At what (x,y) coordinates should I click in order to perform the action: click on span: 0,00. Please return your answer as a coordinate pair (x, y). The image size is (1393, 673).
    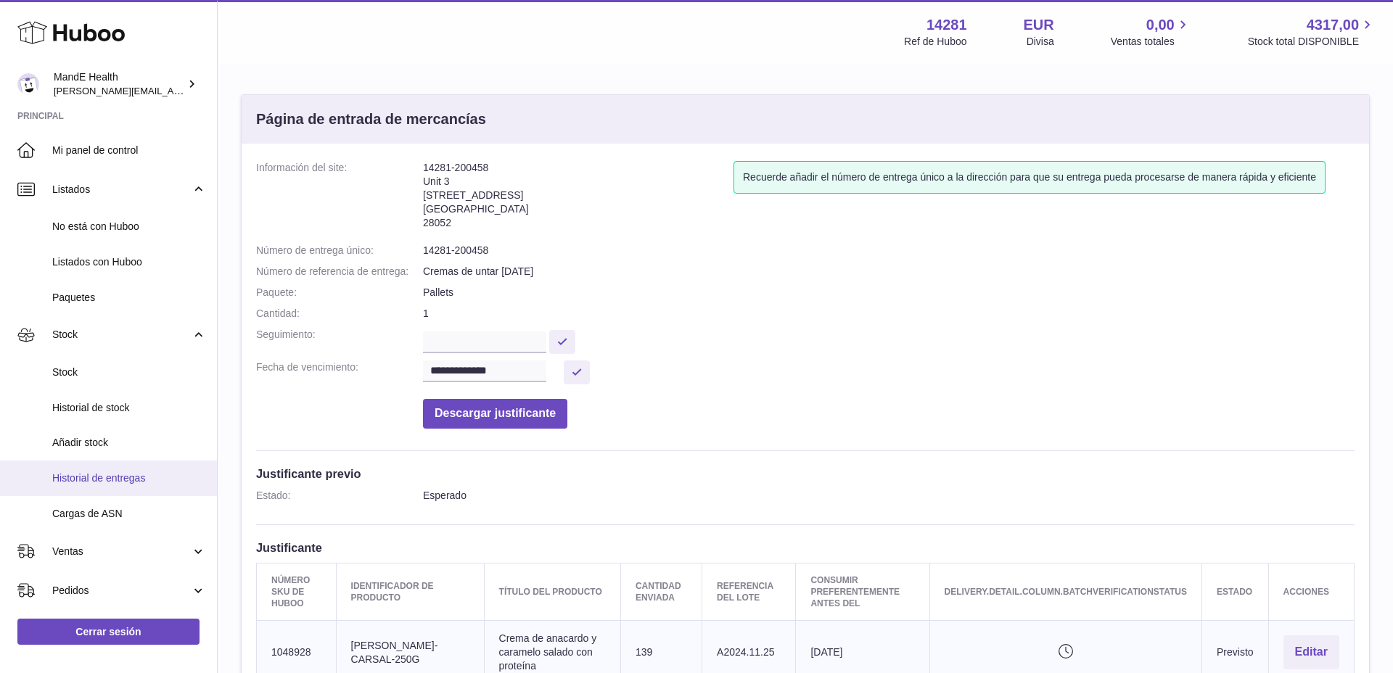
    Looking at the image, I should click on (1160, 25).